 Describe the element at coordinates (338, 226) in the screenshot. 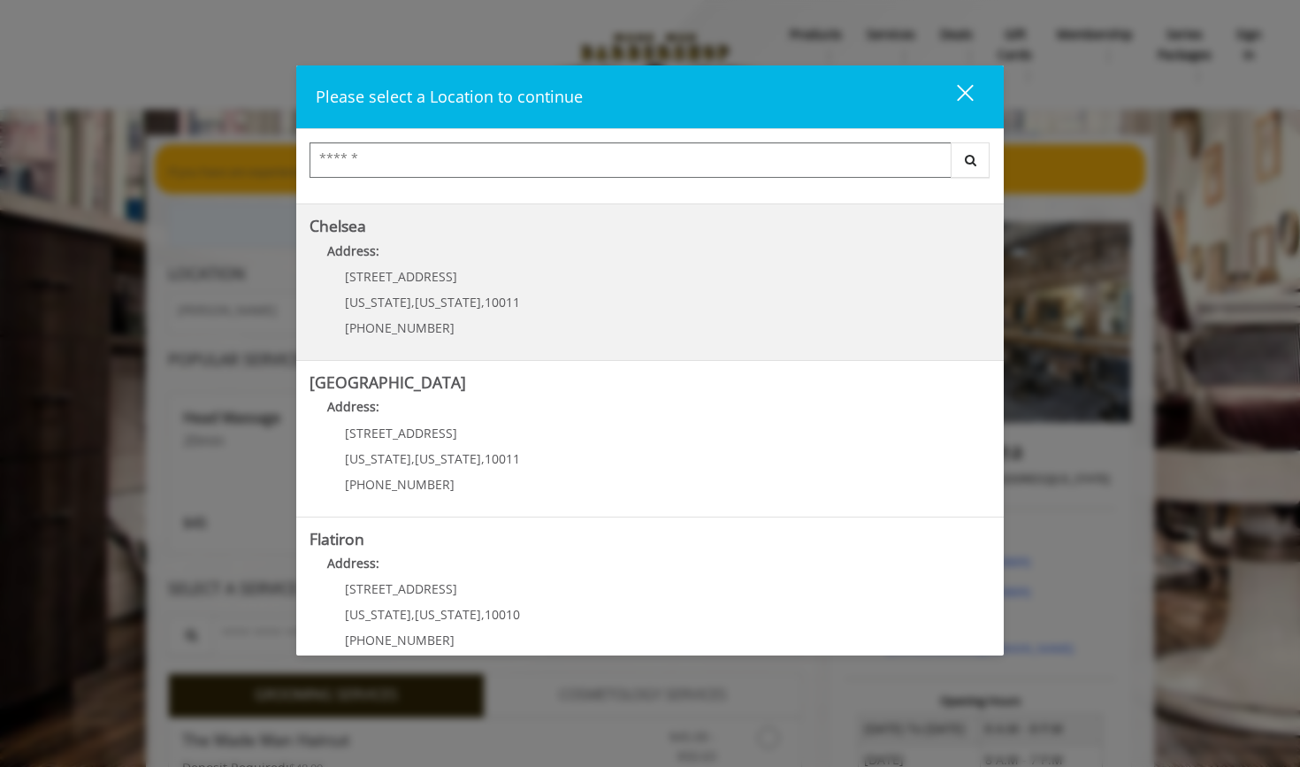

I see `b: Chelsea` at that location.